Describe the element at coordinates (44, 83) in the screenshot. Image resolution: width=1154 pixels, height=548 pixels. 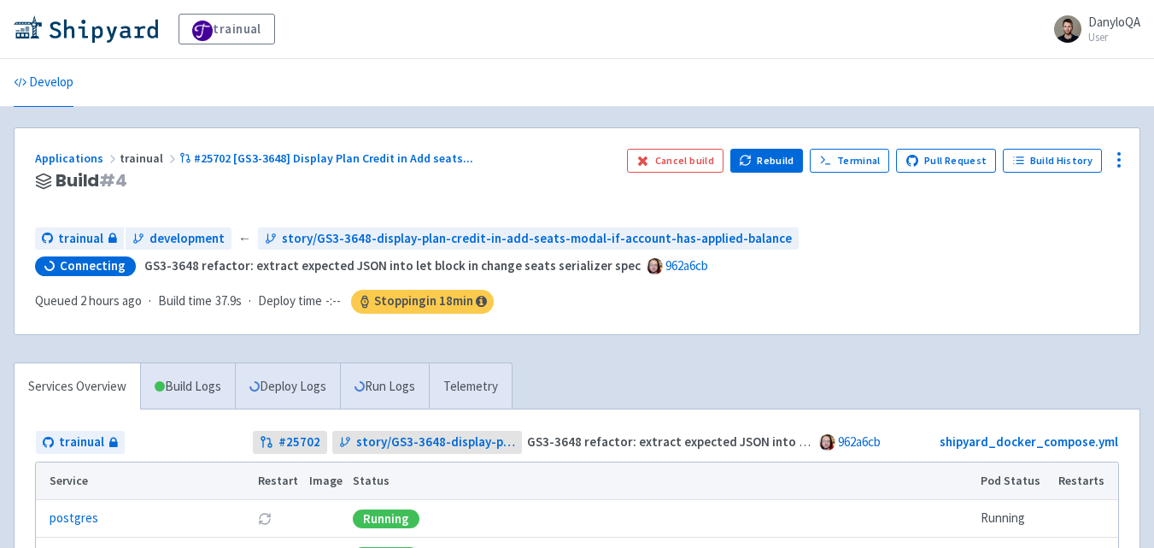
I see `a: Develop` at that location.